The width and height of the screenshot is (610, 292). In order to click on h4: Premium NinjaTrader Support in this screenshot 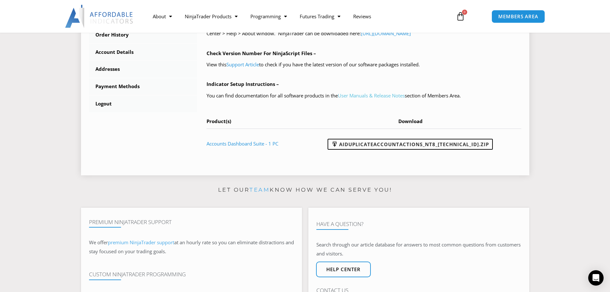, I will do `click(191, 222)`.